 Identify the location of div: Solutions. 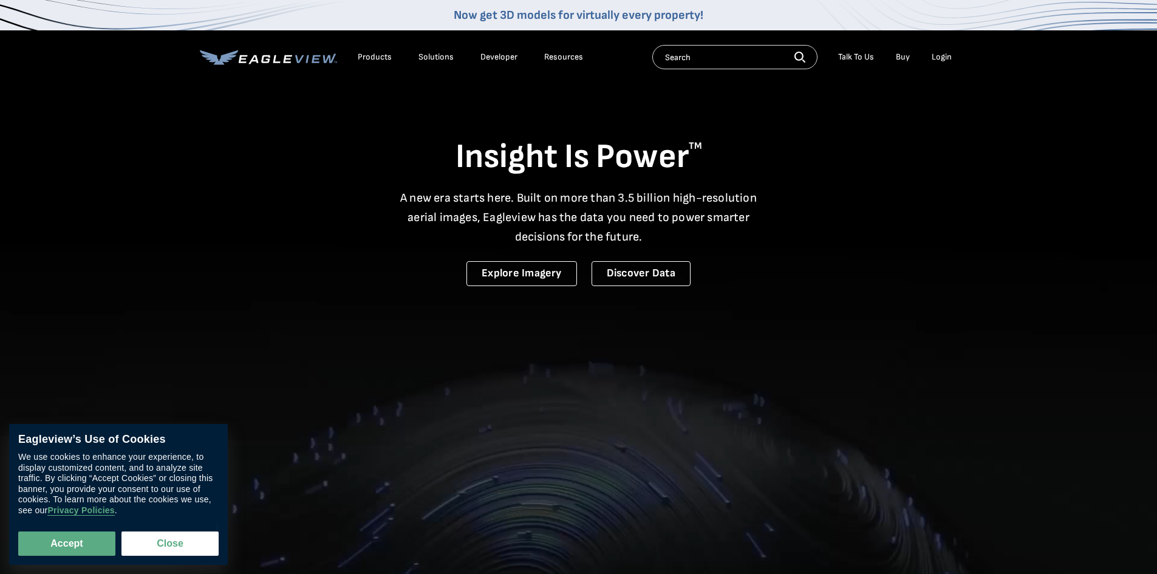
(436, 57).